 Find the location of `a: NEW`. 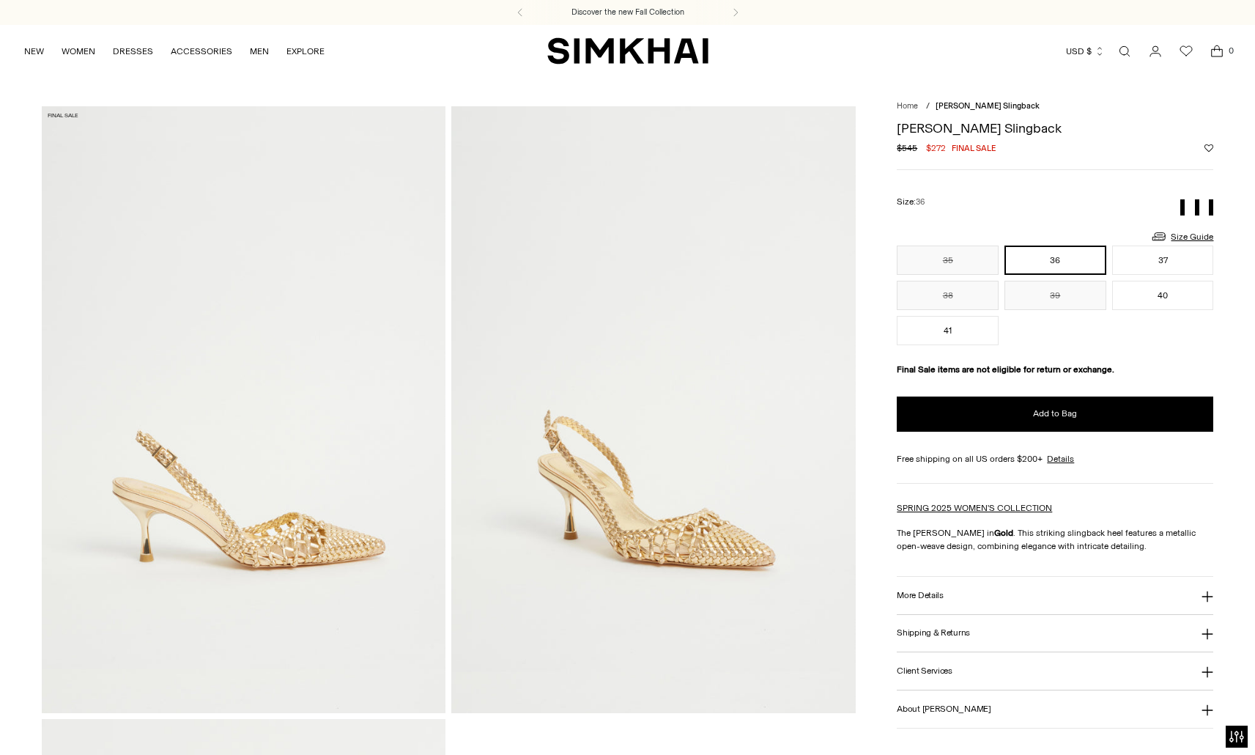

a: NEW is located at coordinates (34, 51).